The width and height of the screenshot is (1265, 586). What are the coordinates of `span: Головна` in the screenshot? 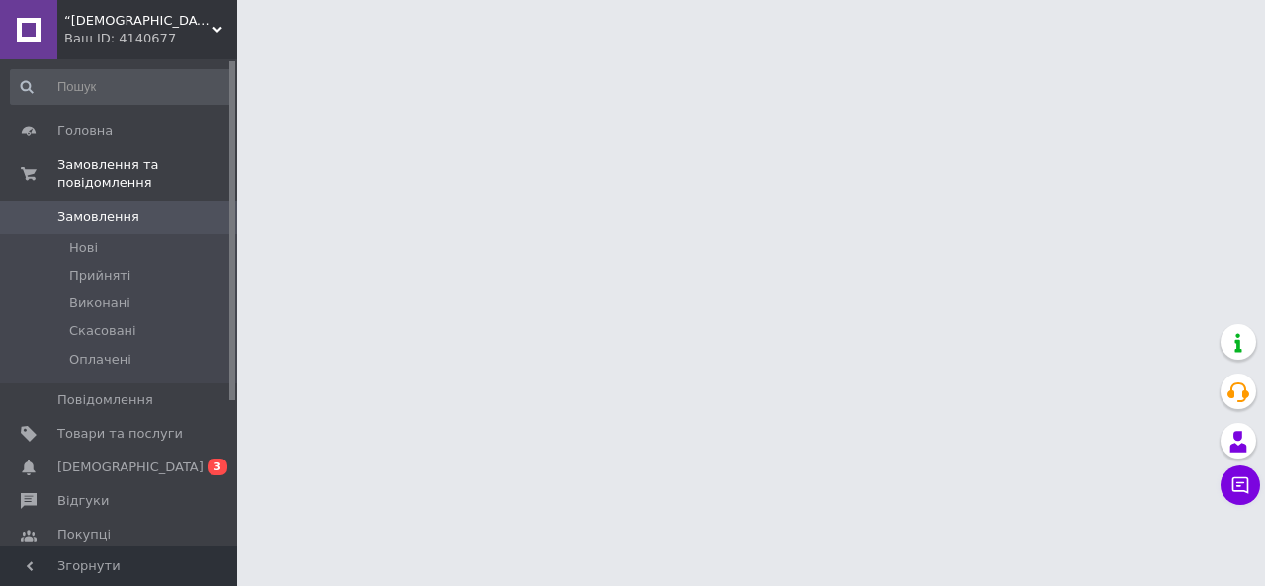 It's located at (85, 131).